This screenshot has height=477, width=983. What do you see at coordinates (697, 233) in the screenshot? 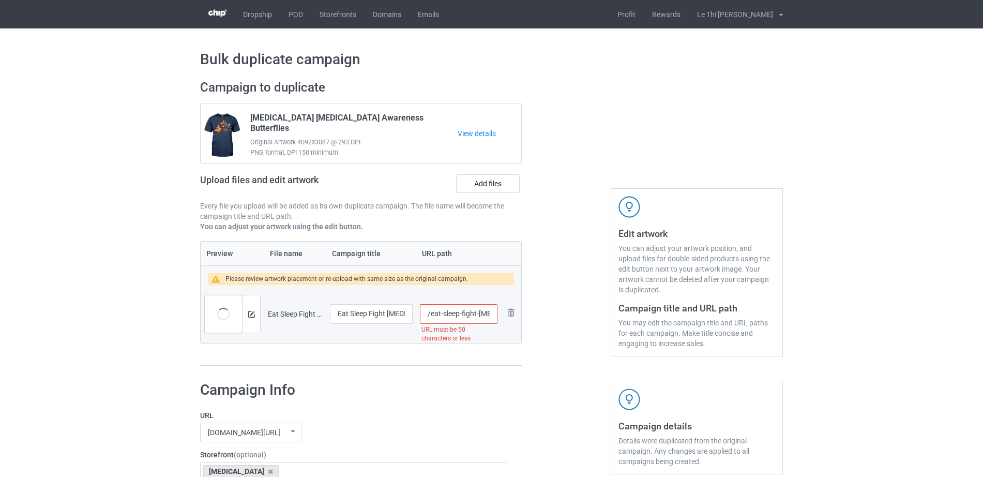
I see `h3: Edit artwork` at bounding box center [697, 233].